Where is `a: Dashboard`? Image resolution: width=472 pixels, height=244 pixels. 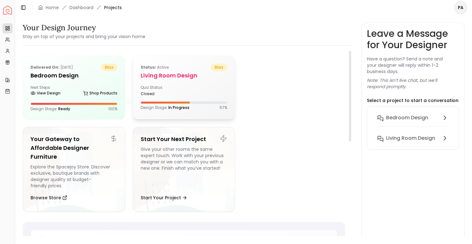 a: Dashboard is located at coordinates (81, 8).